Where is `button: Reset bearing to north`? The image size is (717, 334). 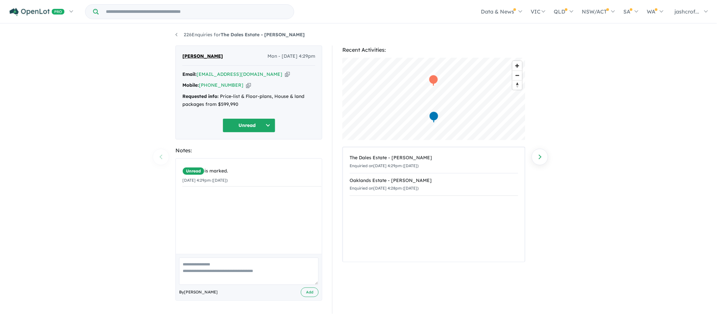
button: Reset bearing to north is located at coordinates (517, 85).